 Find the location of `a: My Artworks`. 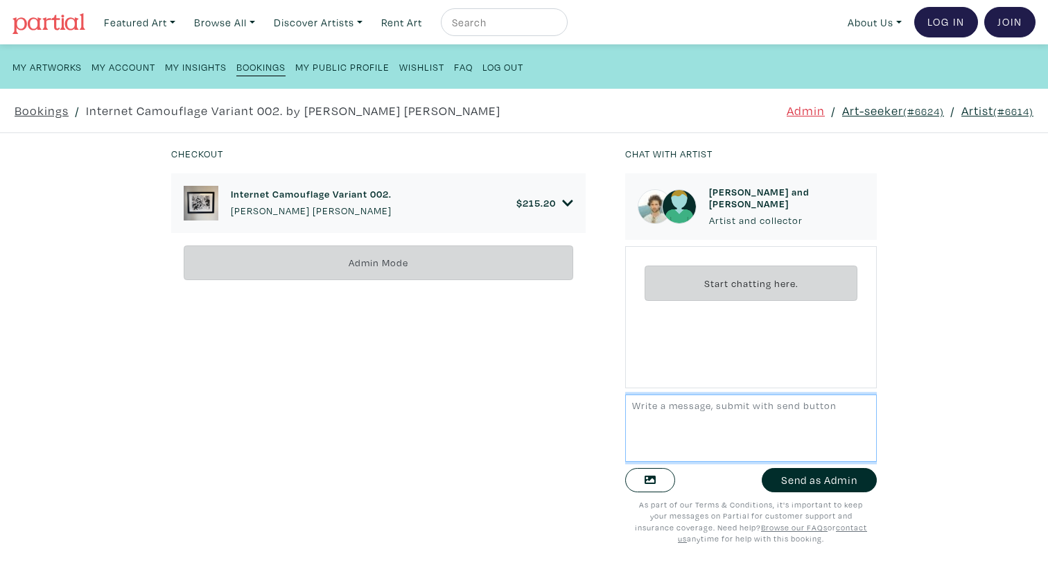

a: My Artworks is located at coordinates (47, 66).